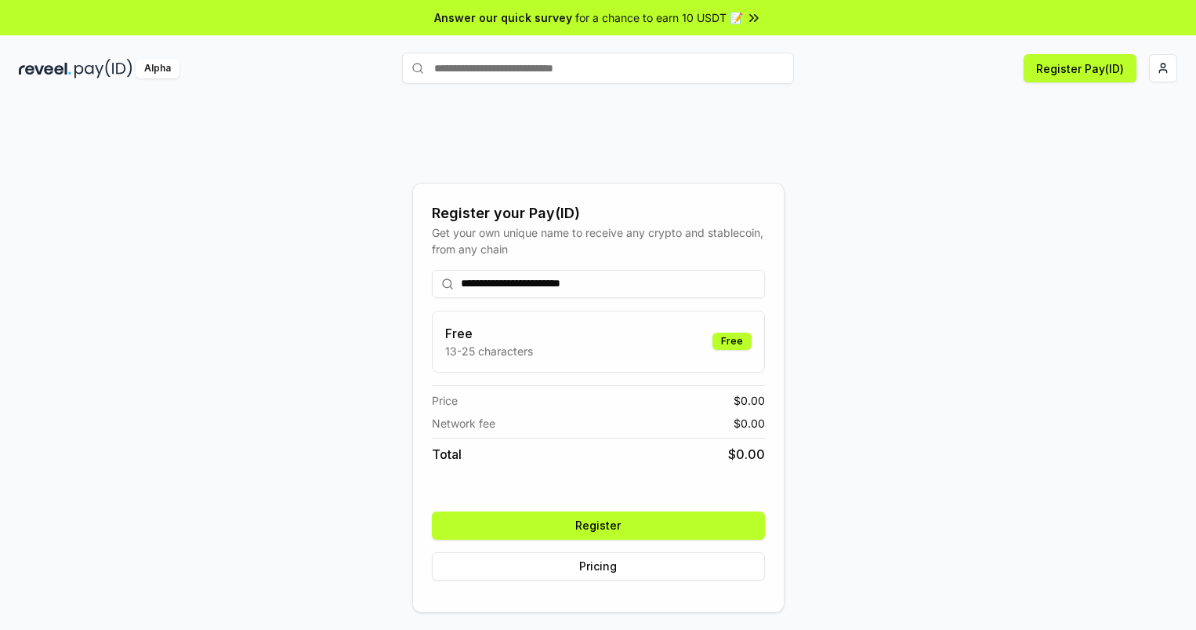 This screenshot has height=630, width=1196. What do you see at coordinates (463, 423) in the screenshot?
I see `span: Network fee` at bounding box center [463, 423].